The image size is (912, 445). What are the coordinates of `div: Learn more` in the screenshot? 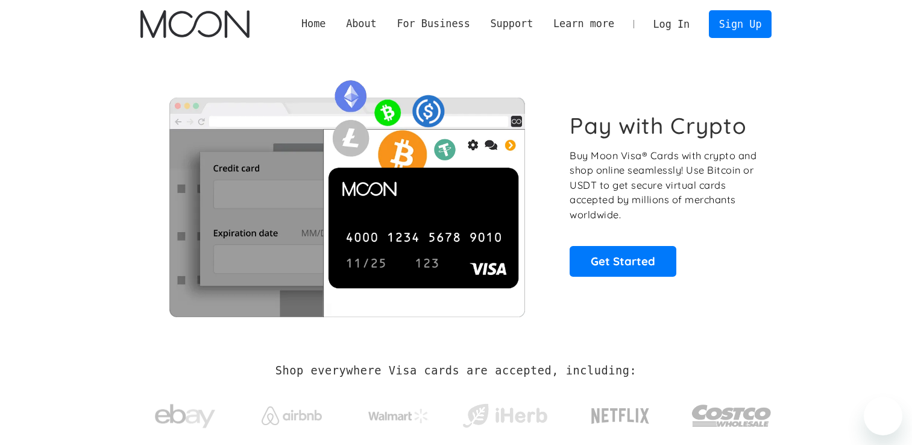 It's located at (583, 24).